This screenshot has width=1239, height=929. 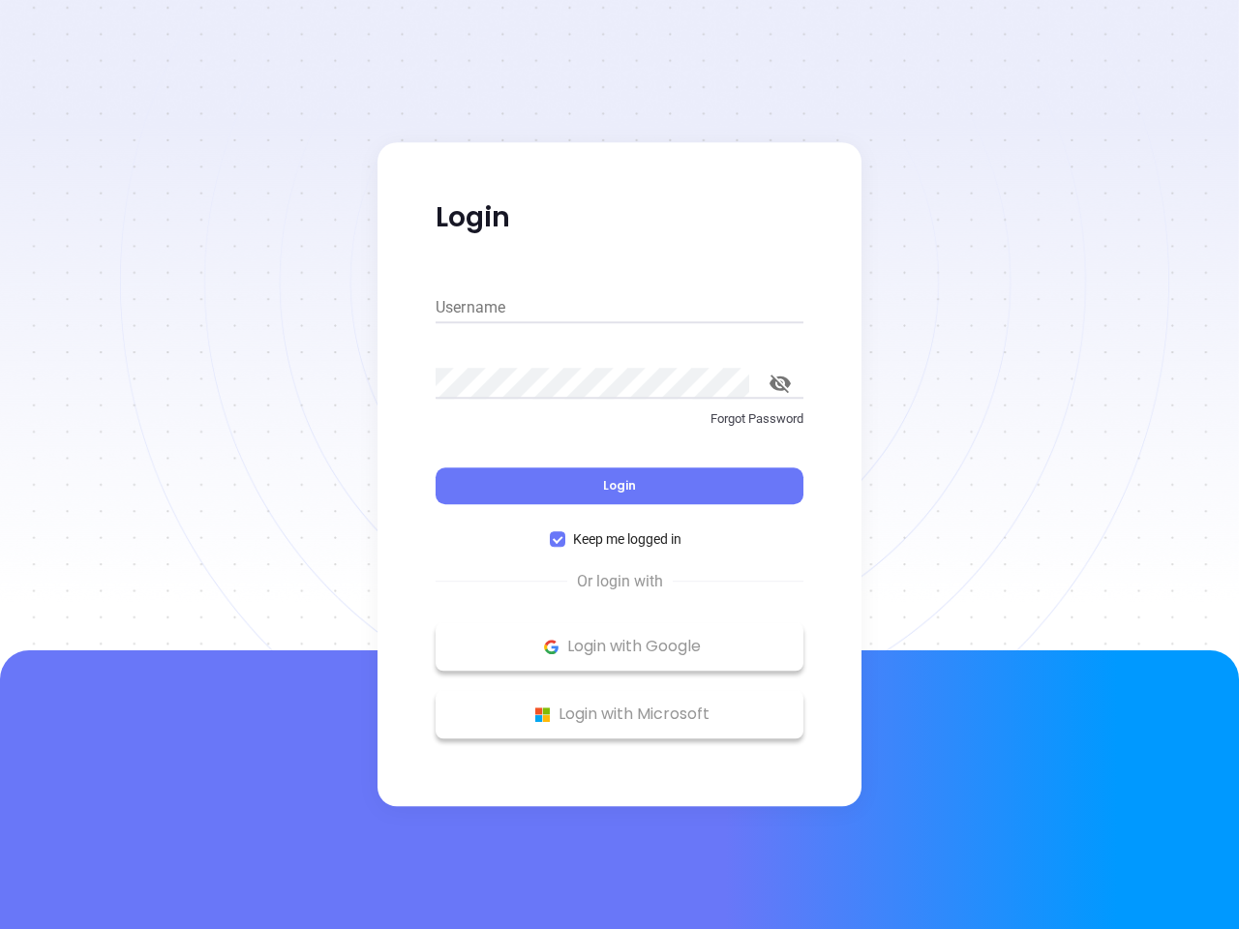 I want to click on p: Login, so click(x=620, y=218).